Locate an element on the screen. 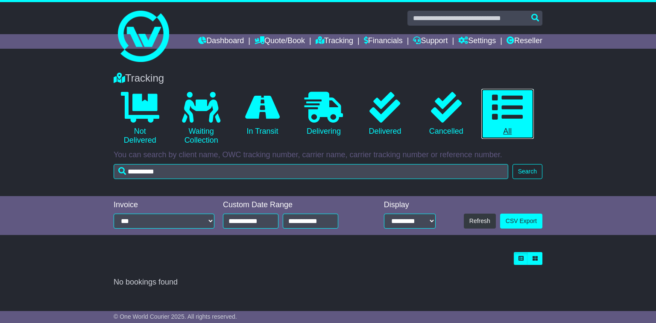 The image size is (656, 323). div: Tracking is located at coordinates (328, 78).